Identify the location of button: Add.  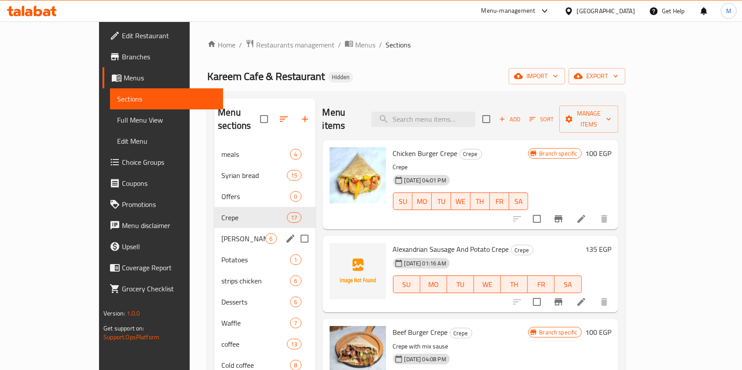
(509, 119).